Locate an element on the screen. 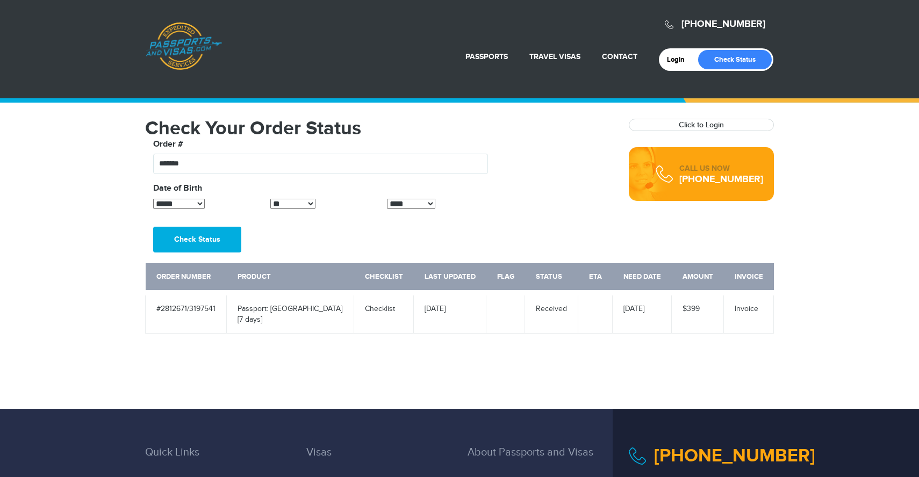 Image resolution: width=919 pixels, height=477 pixels. label: Order # is located at coordinates (168, 145).